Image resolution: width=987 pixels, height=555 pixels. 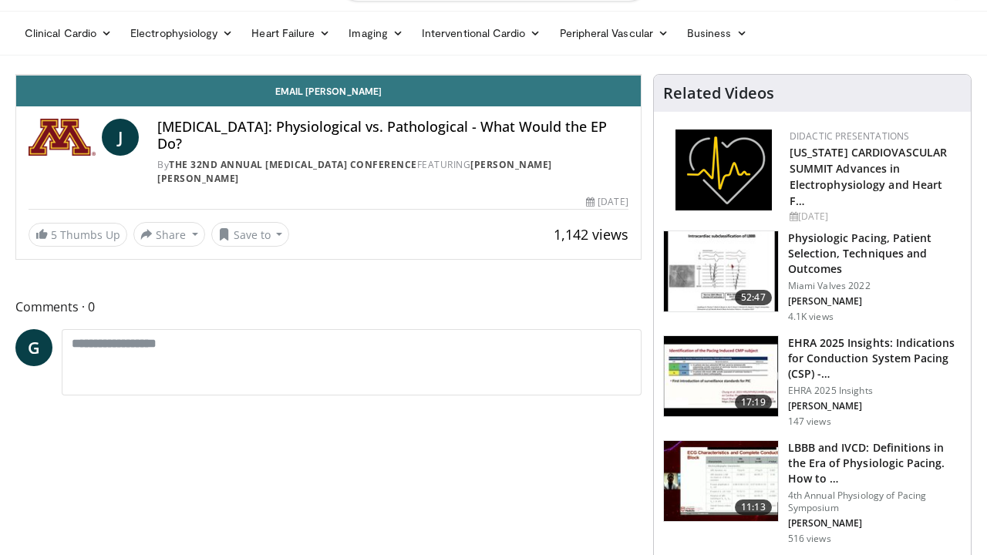 I want to click on img: 1190cdae-34f8-4da3-8a3e-0c6a588fe0e0.150x105_q85_crop-smart_upscale.jpg, so click(x=721, y=376).